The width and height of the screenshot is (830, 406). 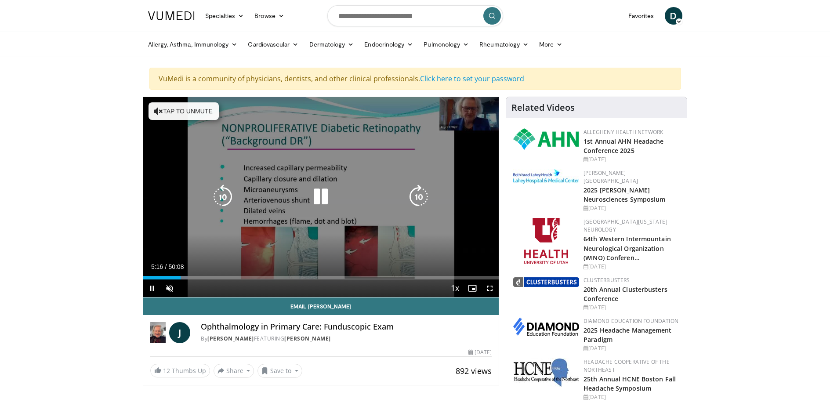 I want to click on button: Unmute, so click(x=170, y=288).